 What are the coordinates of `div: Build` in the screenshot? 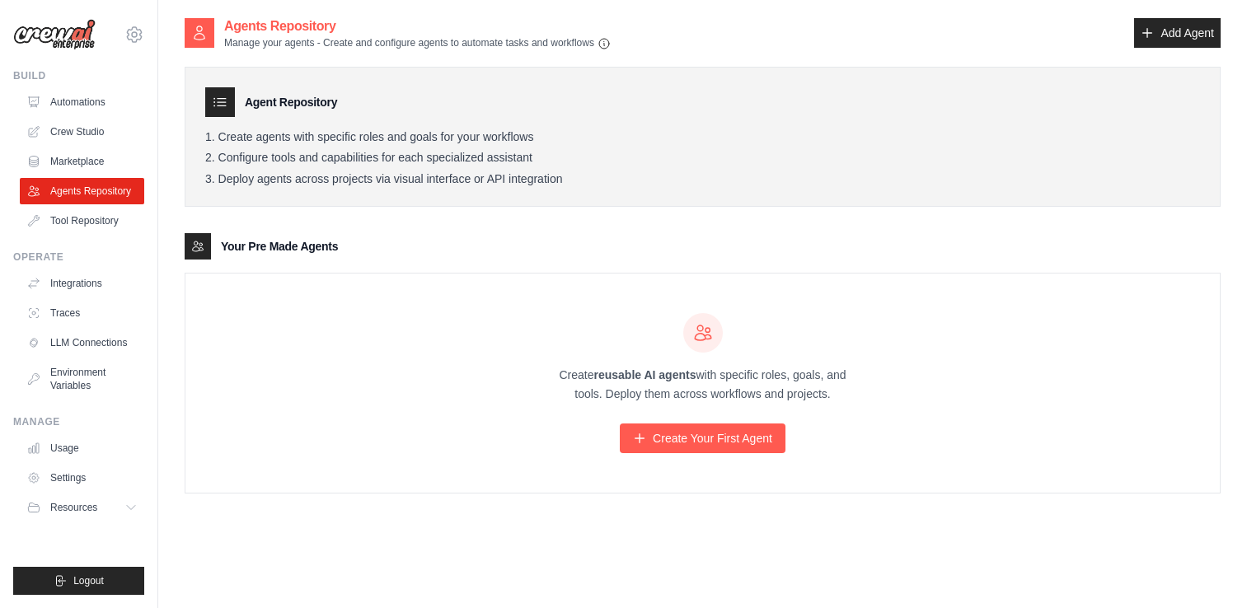 It's located at (78, 76).